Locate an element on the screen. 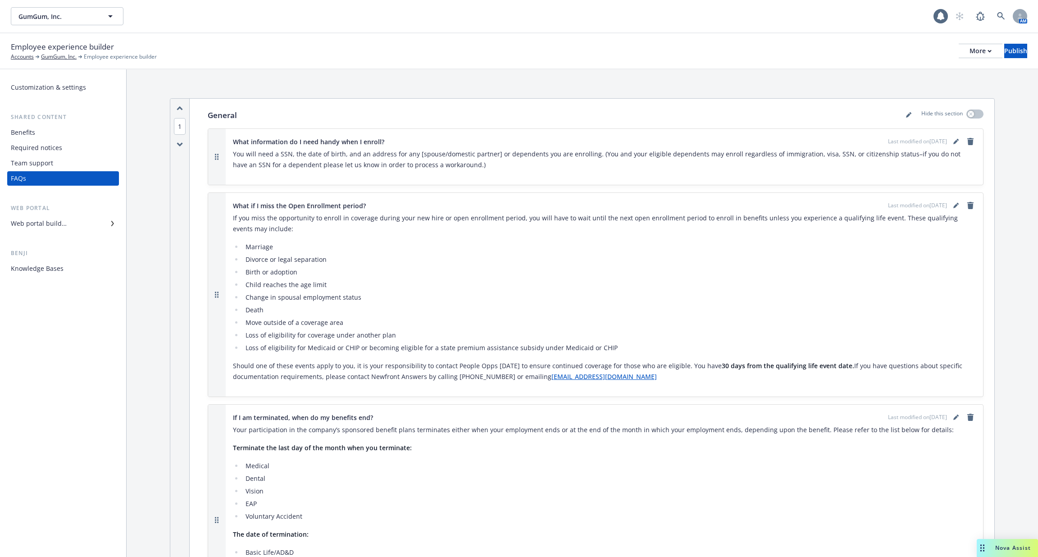  button: GumGum, Inc. is located at coordinates (67, 16).